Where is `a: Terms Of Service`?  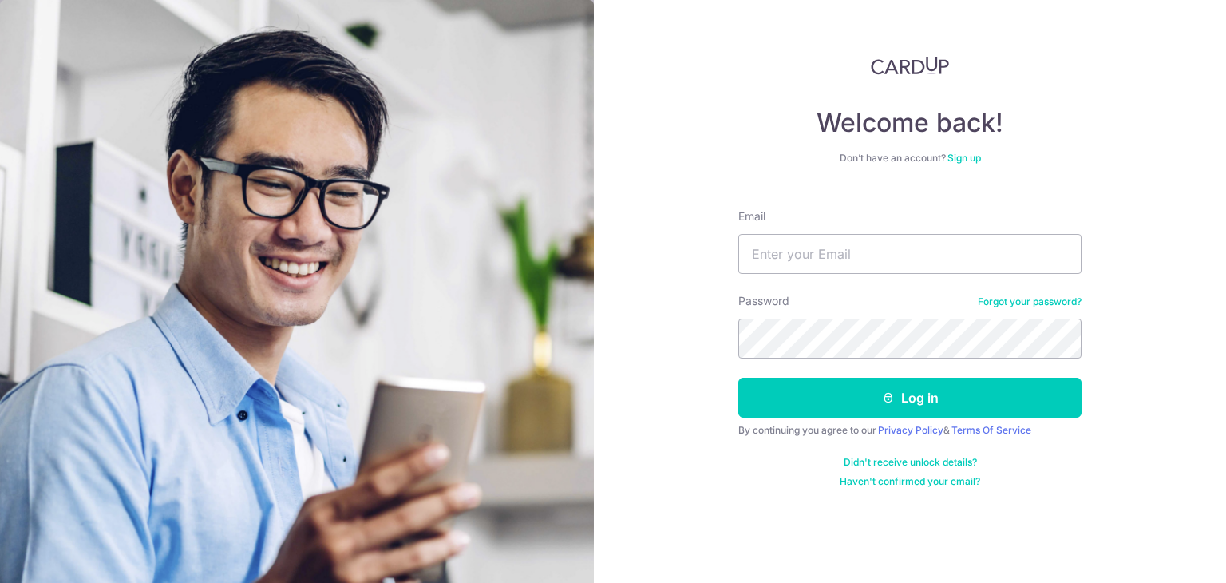
a: Terms Of Service is located at coordinates (992, 430).